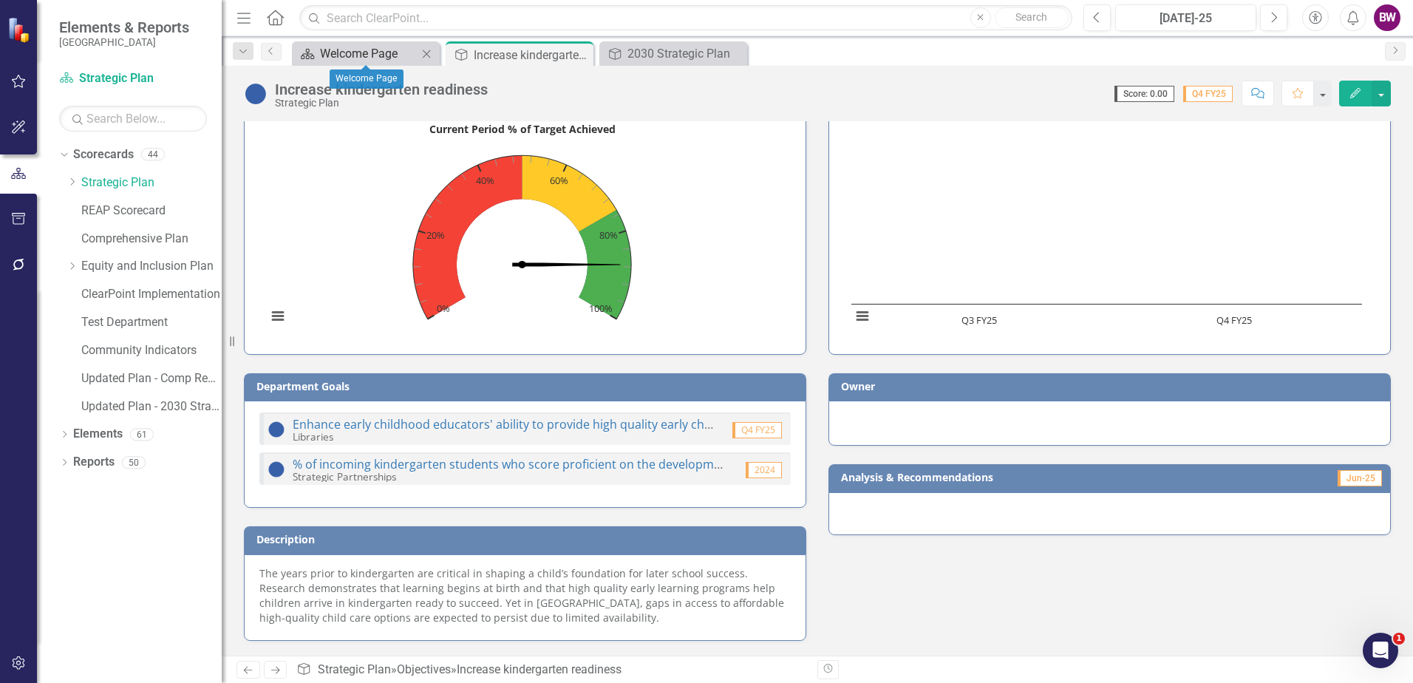 The height and width of the screenshot is (683, 1413). I want to click on div: 44, so click(153, 154).